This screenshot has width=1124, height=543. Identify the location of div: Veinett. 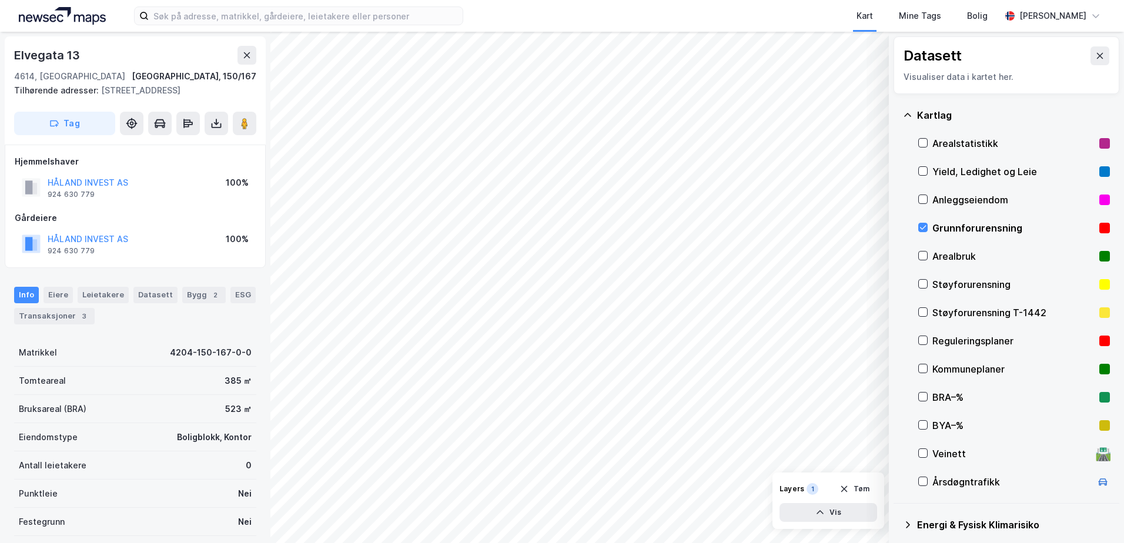
(1012, 454).